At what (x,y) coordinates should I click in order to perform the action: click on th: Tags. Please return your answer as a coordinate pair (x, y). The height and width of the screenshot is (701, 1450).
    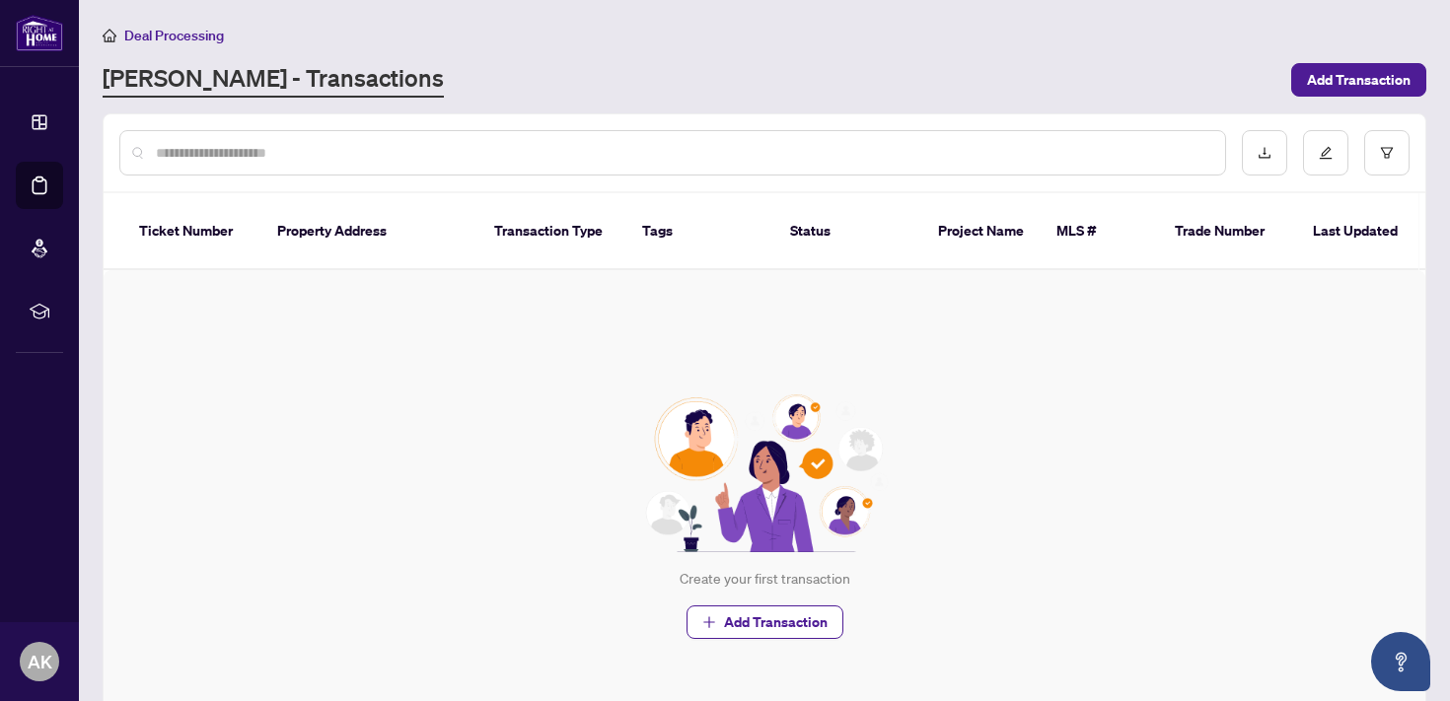
    Looking at the image, I should click on (700, 232).